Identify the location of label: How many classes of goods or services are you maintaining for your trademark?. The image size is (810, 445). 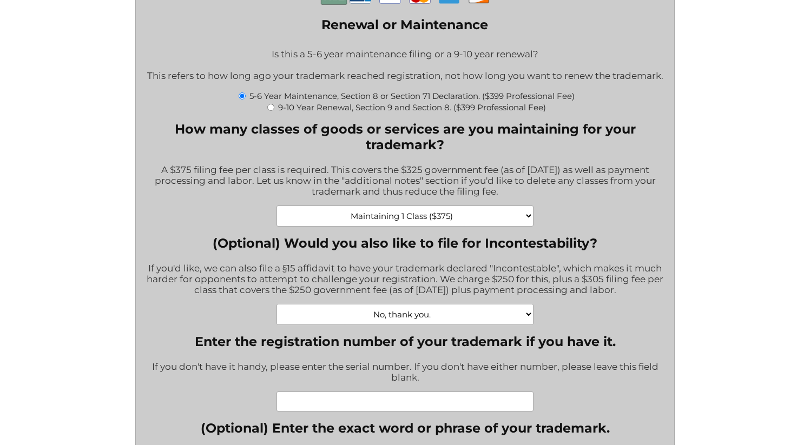
(405, 137).